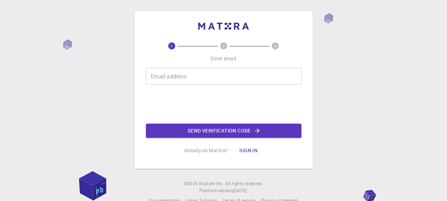  I want to click on span: Platform version, so click(216, 191).